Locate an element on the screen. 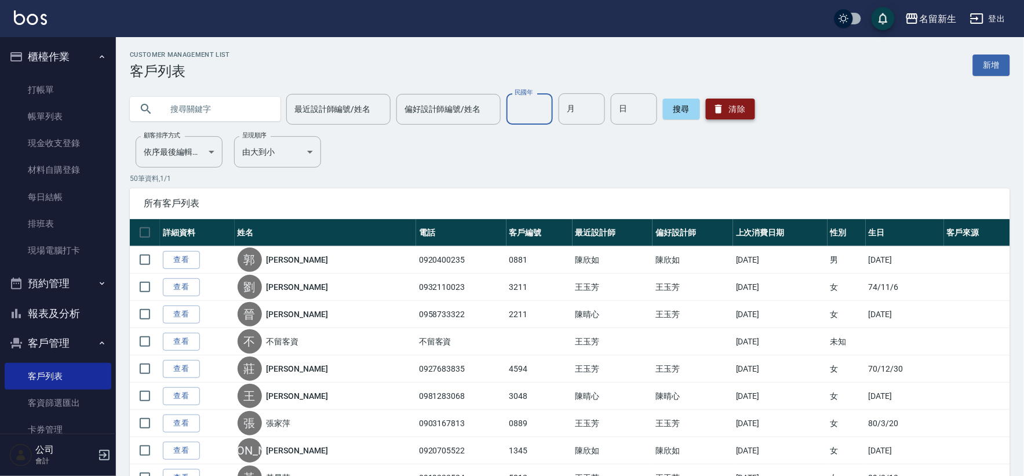 The image size is (1024, 476). td: 0932110023 is located at coordinates (461, 287).